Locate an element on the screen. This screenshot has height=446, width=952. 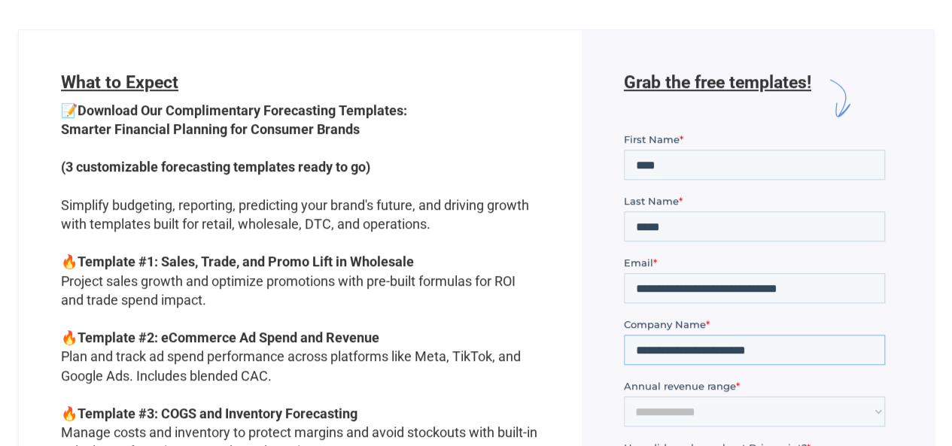
span: Wholesale is located at coordinates (43, 440).